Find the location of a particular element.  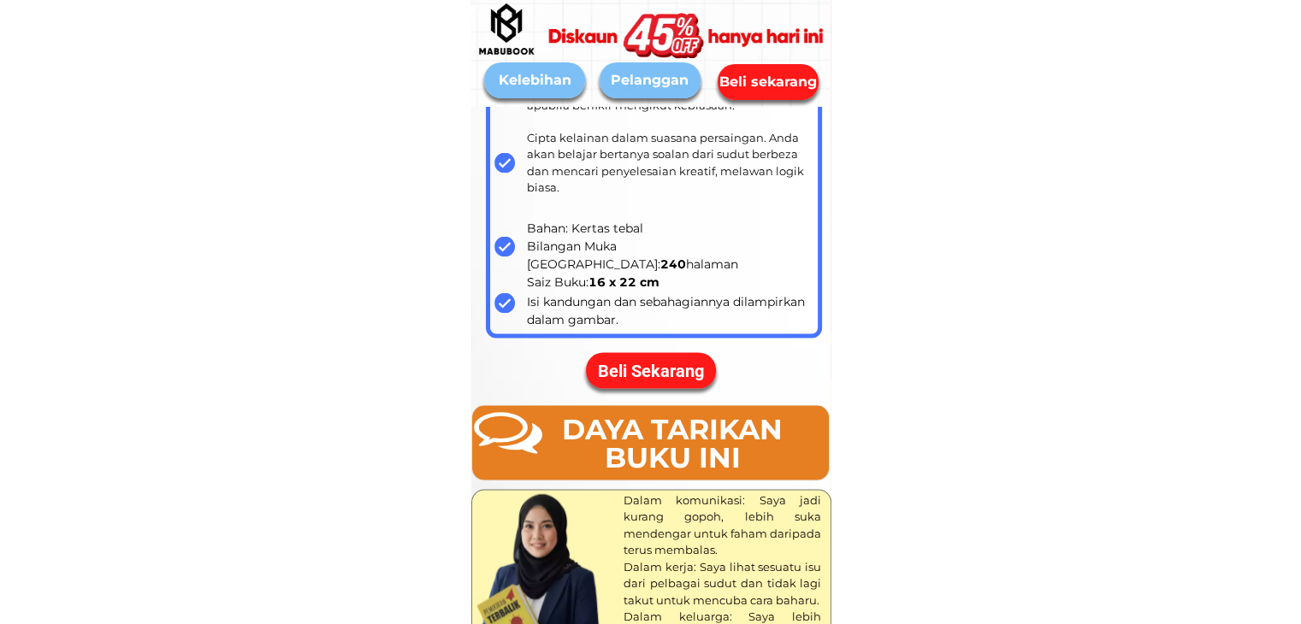

div: Beli Sekarang is located at coordinates (650, 371).